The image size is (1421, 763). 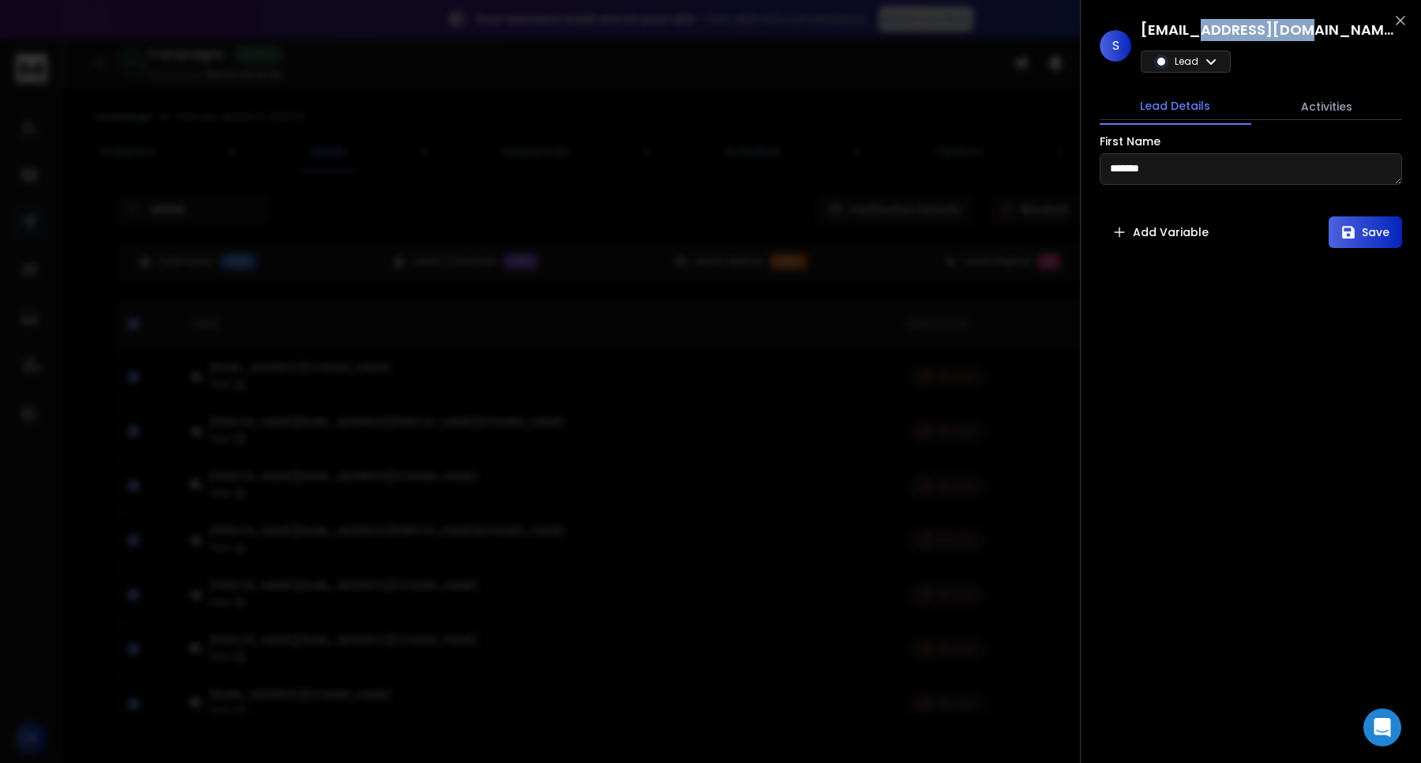 I want to click on p: Lead, so click(x=1187, y=62).